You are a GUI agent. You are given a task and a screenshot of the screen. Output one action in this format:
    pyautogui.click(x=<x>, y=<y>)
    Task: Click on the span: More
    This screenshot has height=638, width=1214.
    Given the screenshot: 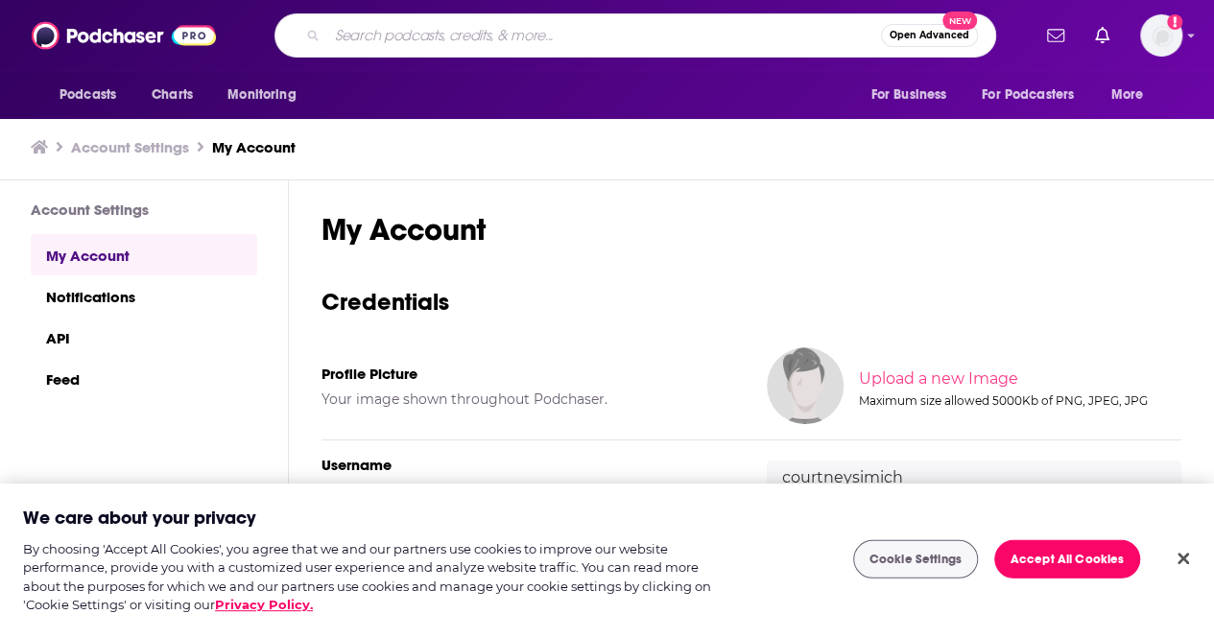 What is the action you would take?
    pyautogui.click(x=1127, y=95)
    